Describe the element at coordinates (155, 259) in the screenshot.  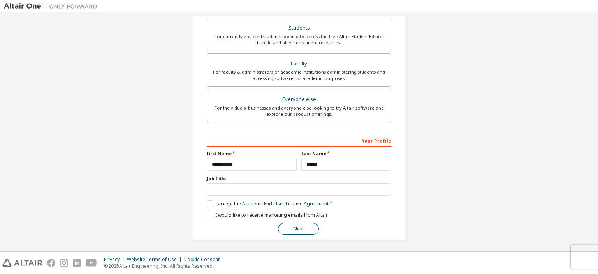
I see `div: Website Terms of Use` at that location.